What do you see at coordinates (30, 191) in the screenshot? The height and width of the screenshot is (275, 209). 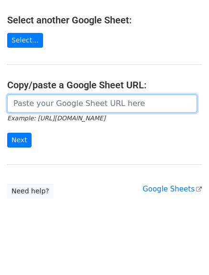 I see `a: Need help?` at bounding box center [30, 191].